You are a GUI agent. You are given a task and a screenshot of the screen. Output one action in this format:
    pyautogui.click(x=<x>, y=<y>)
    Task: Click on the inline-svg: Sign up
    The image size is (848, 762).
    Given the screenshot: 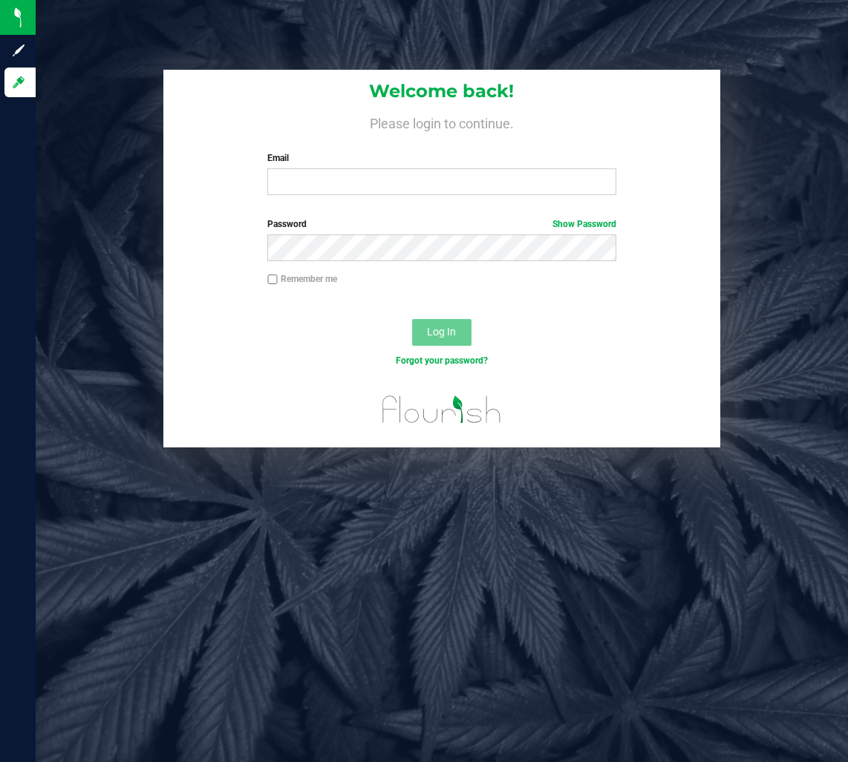 What is the action you would take?
    pyautogui.click(x=19, y=50)
    